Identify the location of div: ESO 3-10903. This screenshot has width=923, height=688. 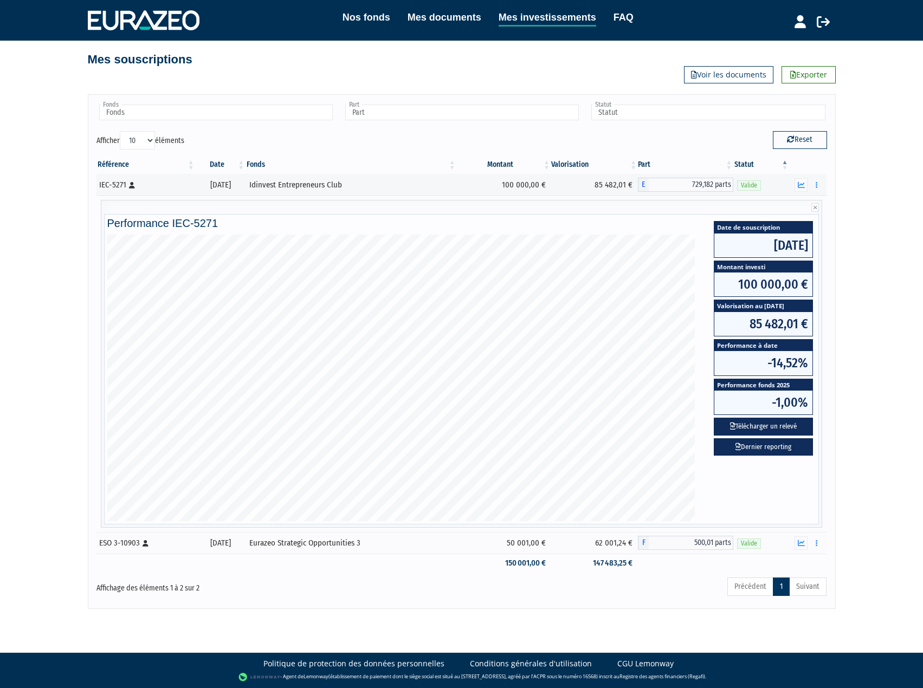
(145, 543).